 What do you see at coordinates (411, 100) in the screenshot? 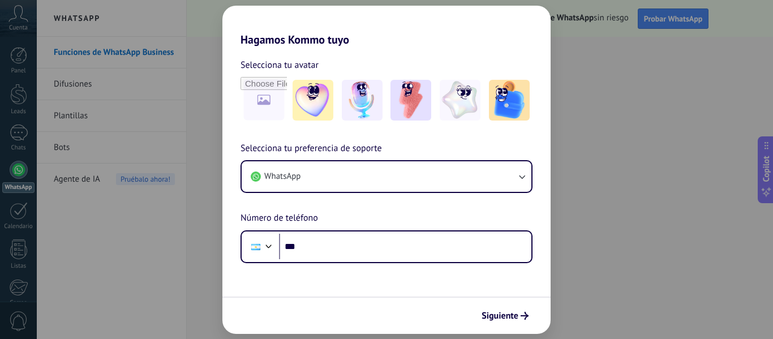
I see `img: -3.jpeg` at bounding box center [411, 100].